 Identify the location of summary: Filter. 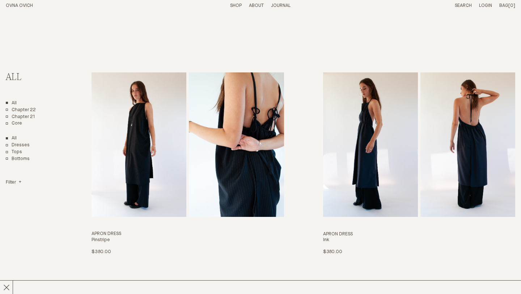
(13, 182).